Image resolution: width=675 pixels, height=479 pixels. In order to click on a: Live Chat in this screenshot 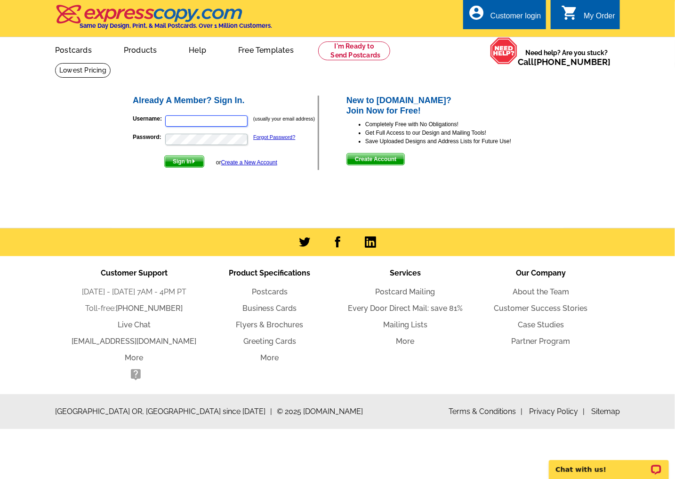, I will do `click(134, 325)`.